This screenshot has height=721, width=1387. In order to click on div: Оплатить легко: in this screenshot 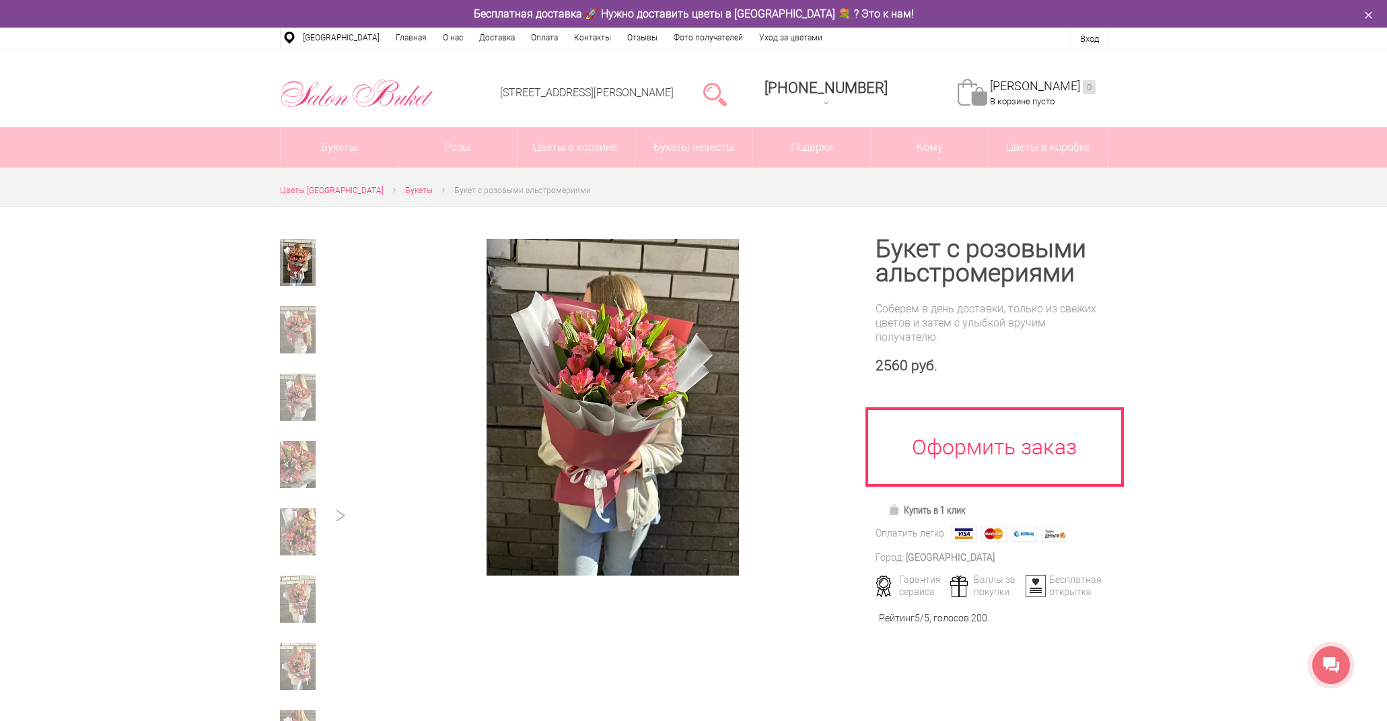, I will do `click(910, 533)`.